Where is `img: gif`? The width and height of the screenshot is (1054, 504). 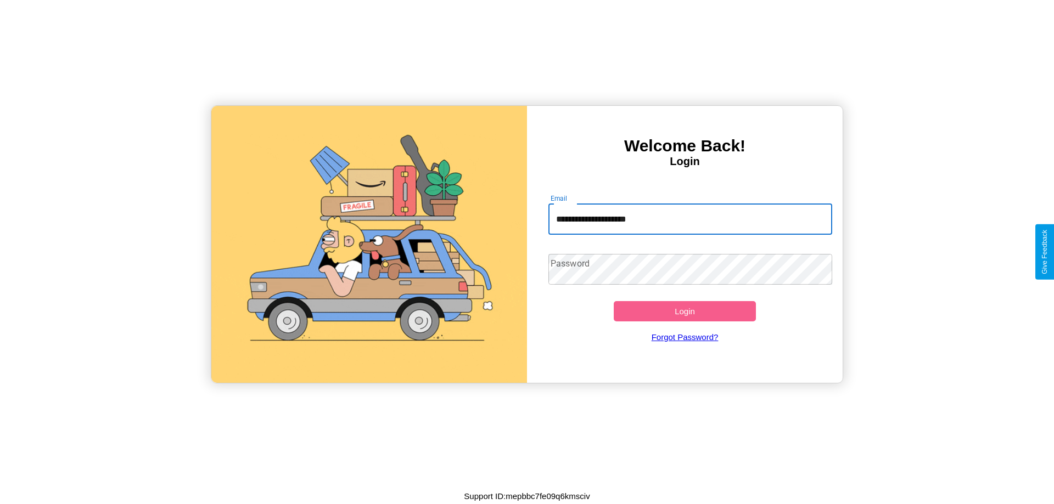 img: gif is located at coordinates (369, 244).